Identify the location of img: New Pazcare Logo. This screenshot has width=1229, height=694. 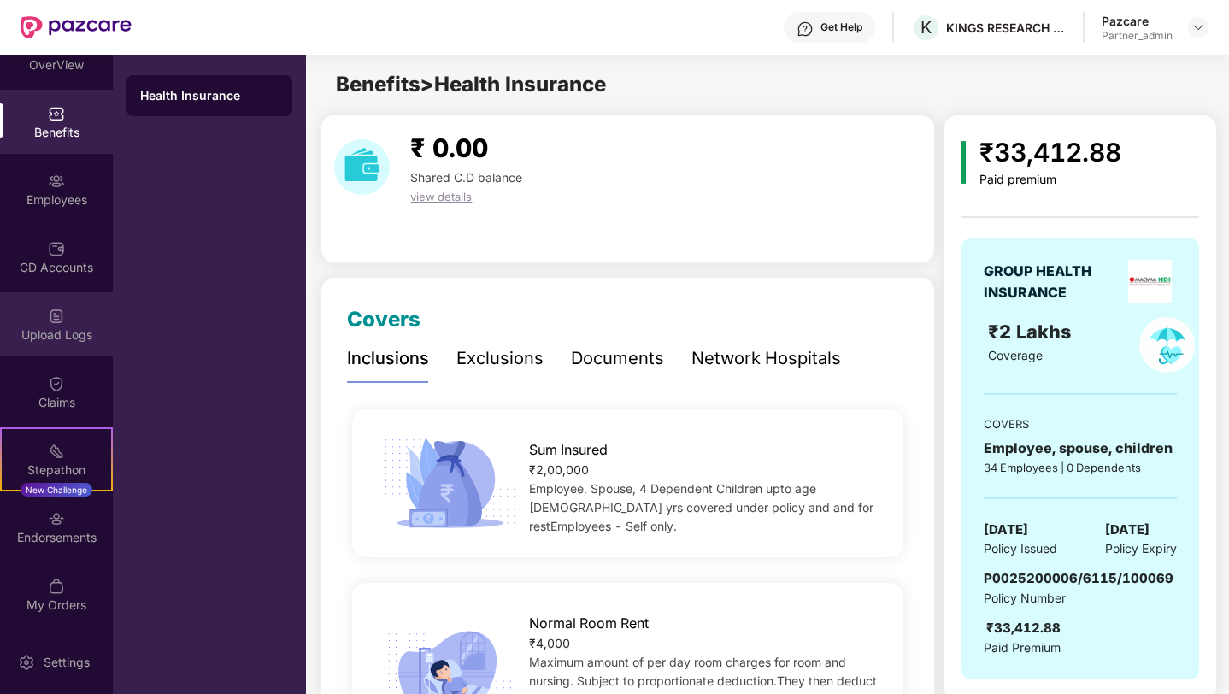
(76, 27).